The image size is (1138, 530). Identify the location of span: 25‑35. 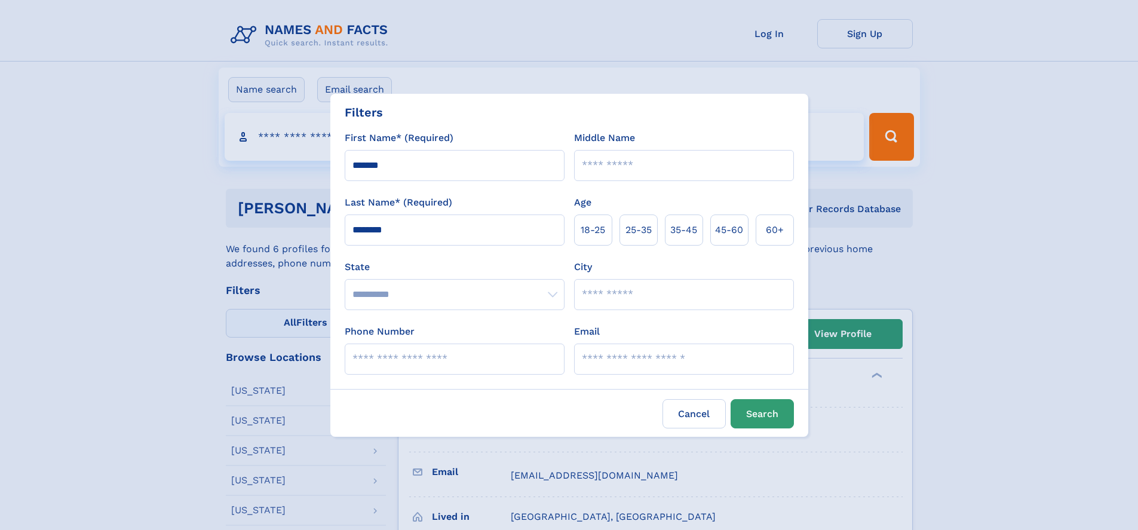
(639, 230).